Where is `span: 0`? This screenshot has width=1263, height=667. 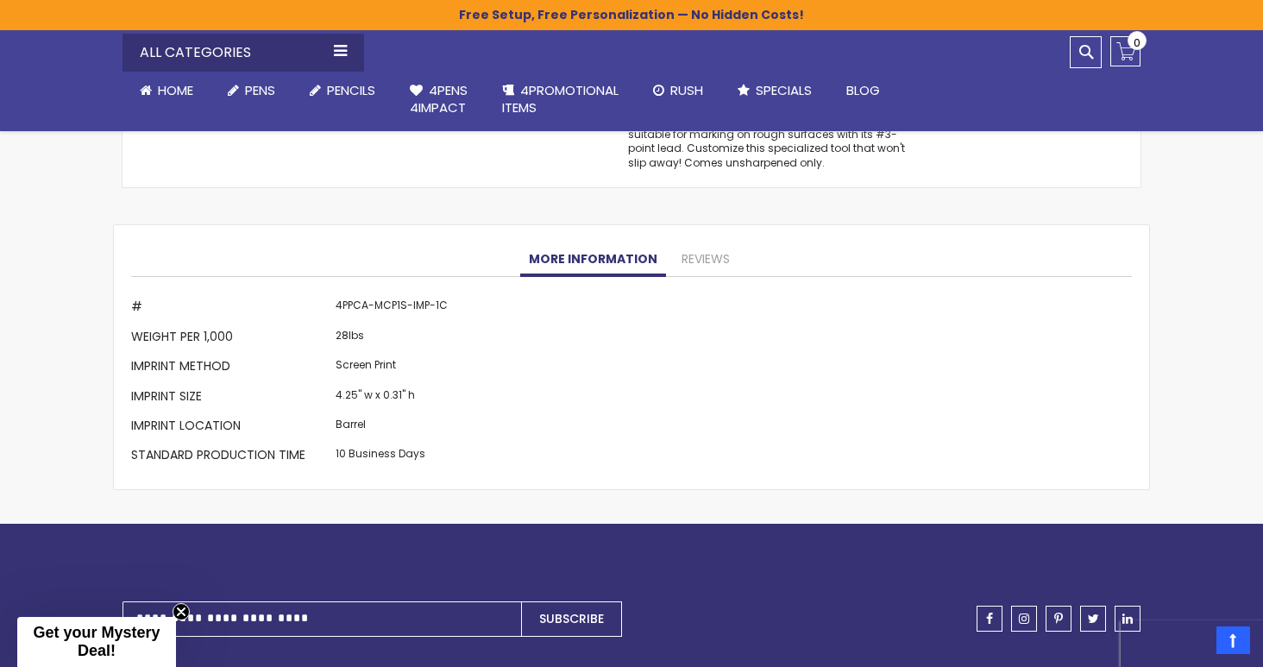
span: 0 is located at coordinates (1137, 42).